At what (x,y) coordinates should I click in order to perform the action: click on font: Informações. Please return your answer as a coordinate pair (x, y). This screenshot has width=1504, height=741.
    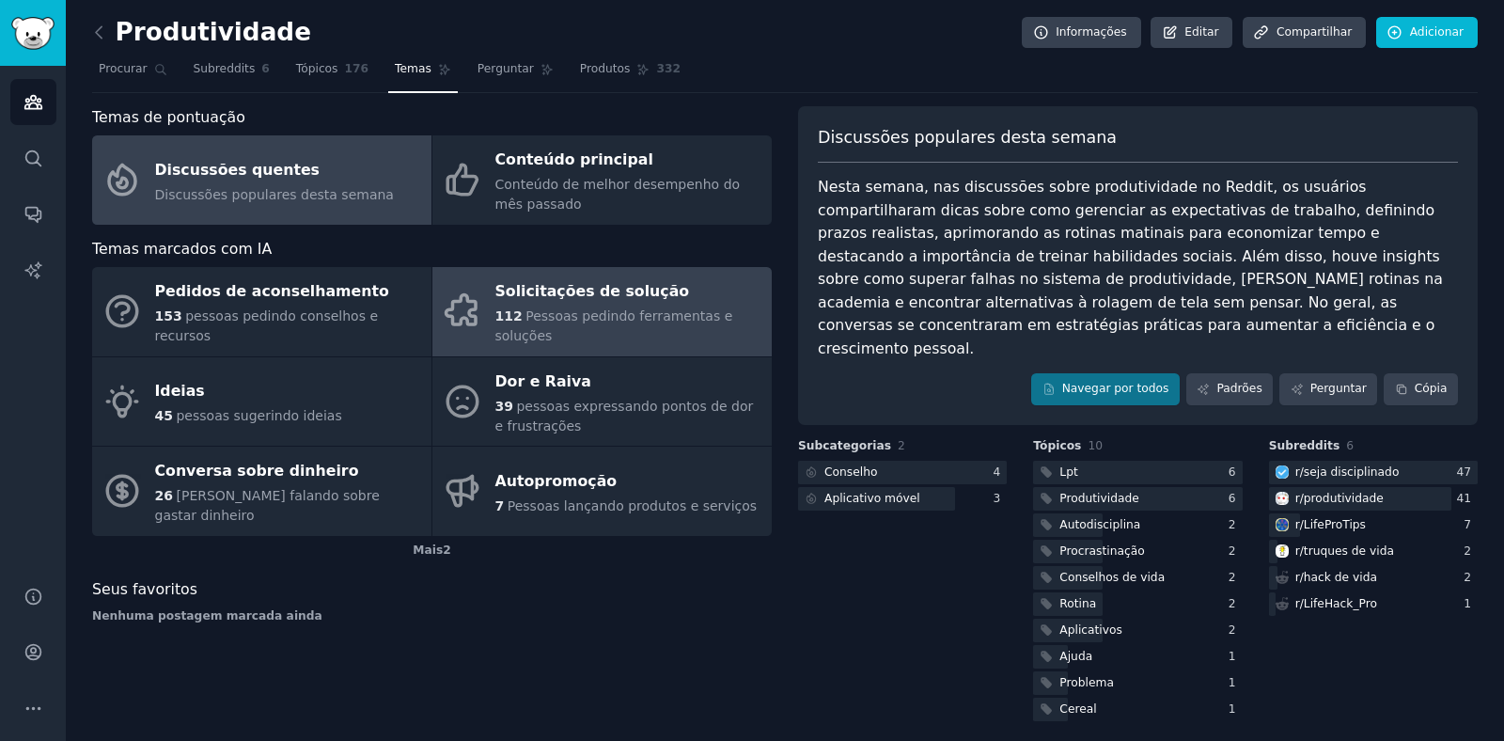
    Looking at the image, I should click on (1091, 32).